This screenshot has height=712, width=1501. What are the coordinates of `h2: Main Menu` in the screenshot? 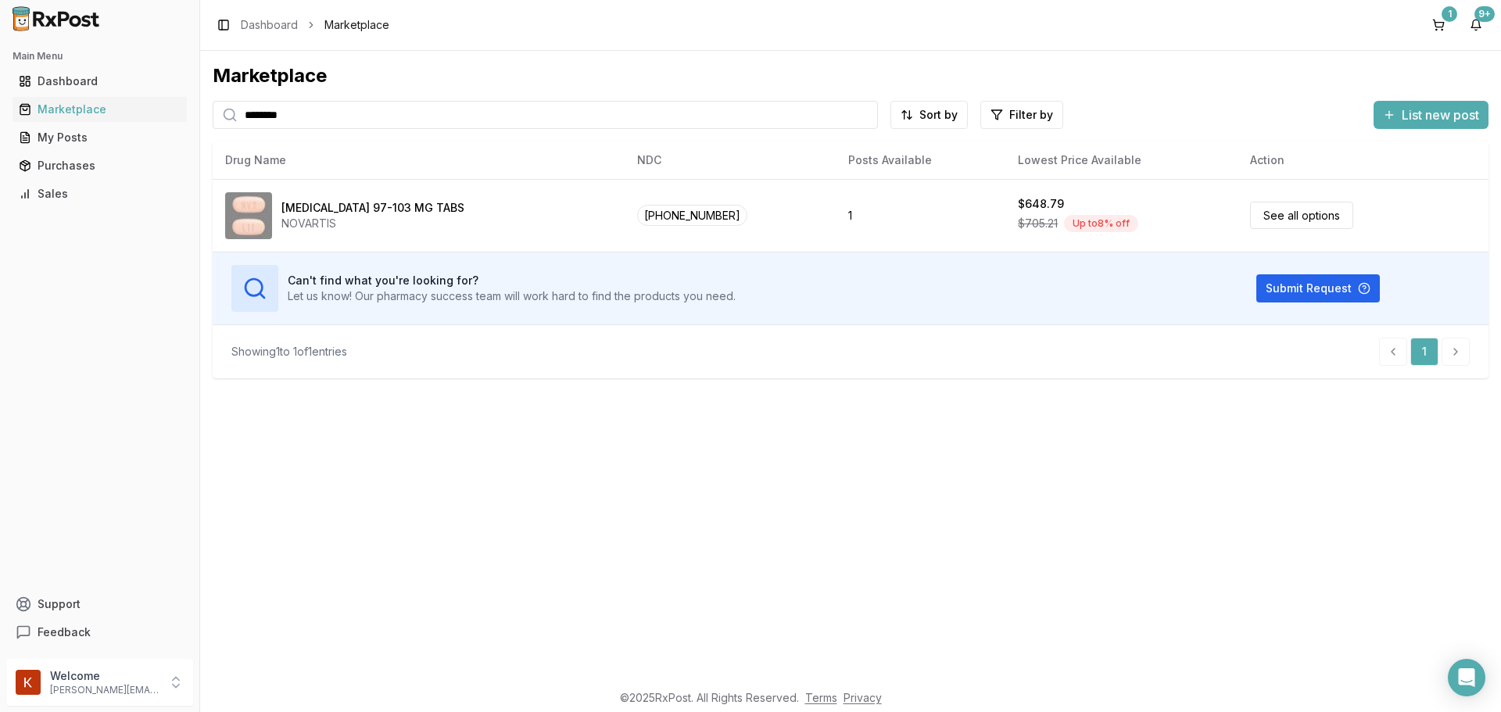 It's located at (99, 56).